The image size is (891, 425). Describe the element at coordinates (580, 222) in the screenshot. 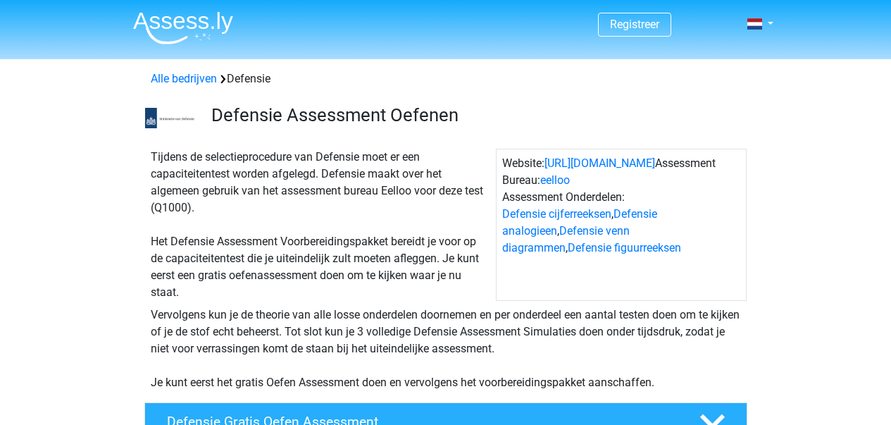

I see `a: Defensie analogieen` at that location.